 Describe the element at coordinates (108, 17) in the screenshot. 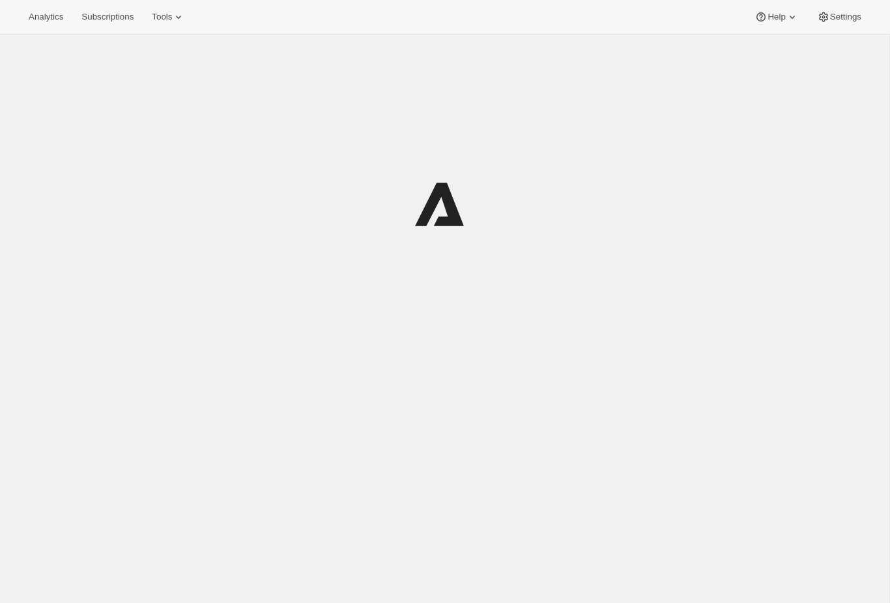

I see `button: Subscriptions` at that location.